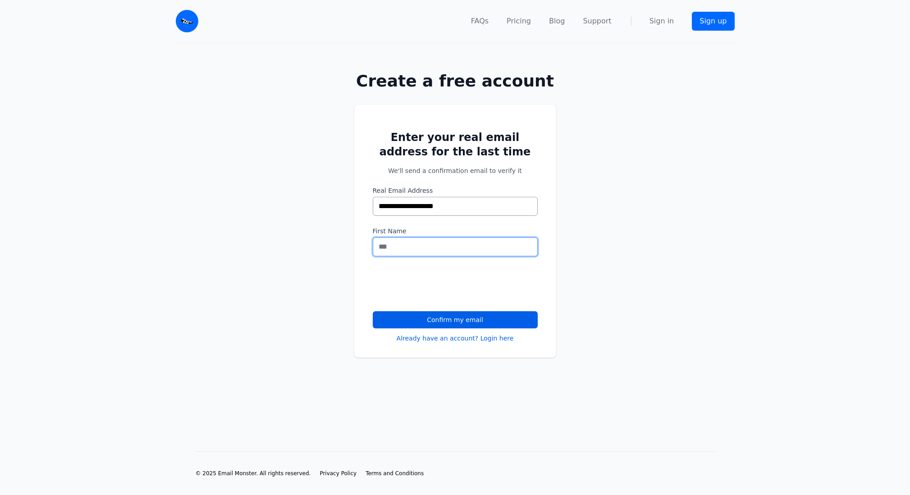 This screenshot has height=495, width=910. I want to click on a: Pricing, so click(519, 21).